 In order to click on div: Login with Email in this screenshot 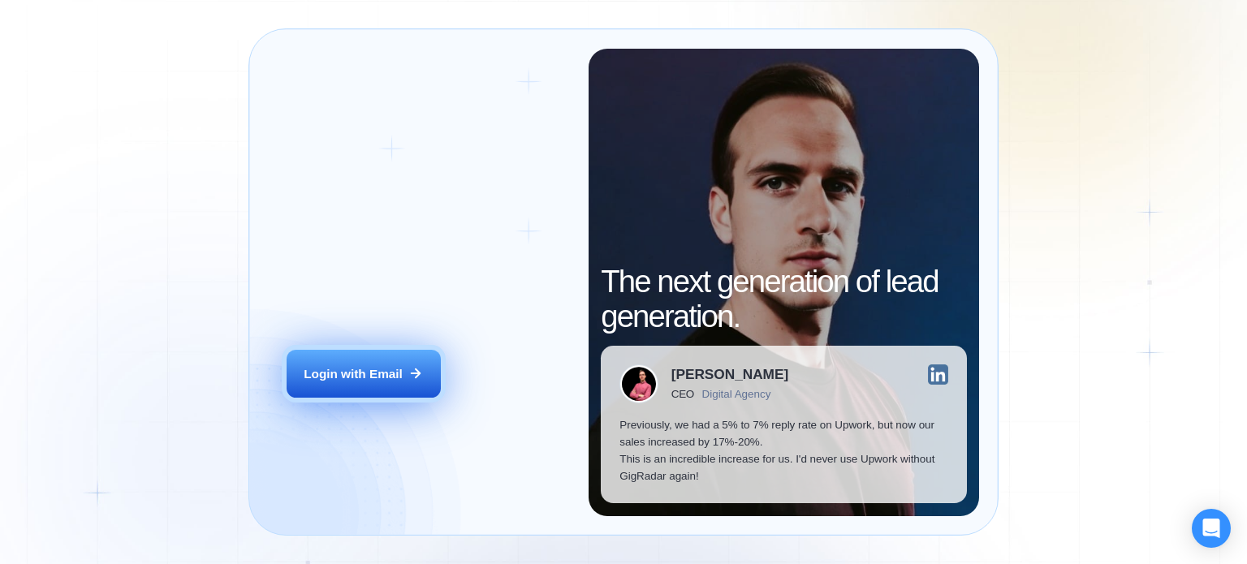, I will do `click(353, 374)`.